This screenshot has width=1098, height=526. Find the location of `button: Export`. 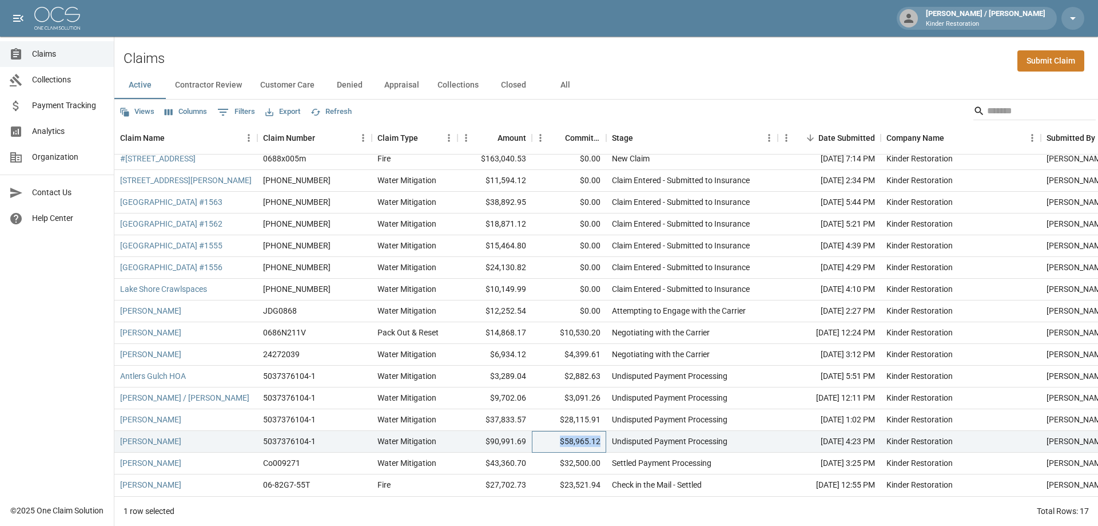

button: Export is located at coordinates (283, 112).